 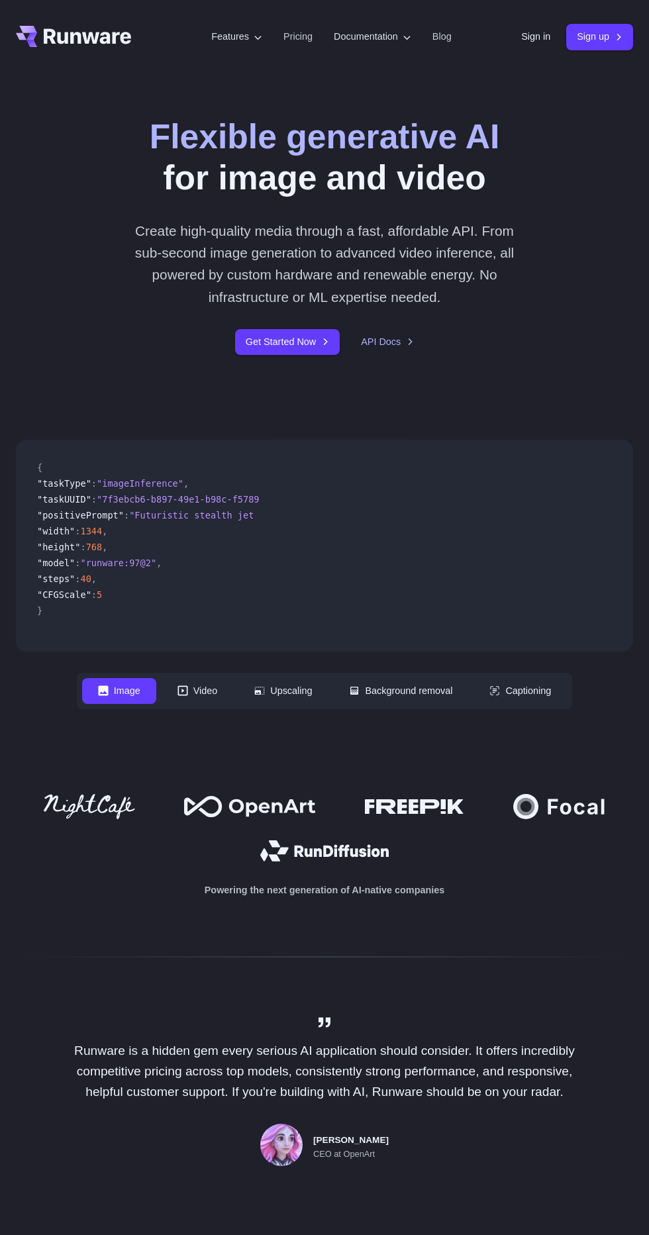 I want to click on h1: for image and video, so click(x=325, y=158).